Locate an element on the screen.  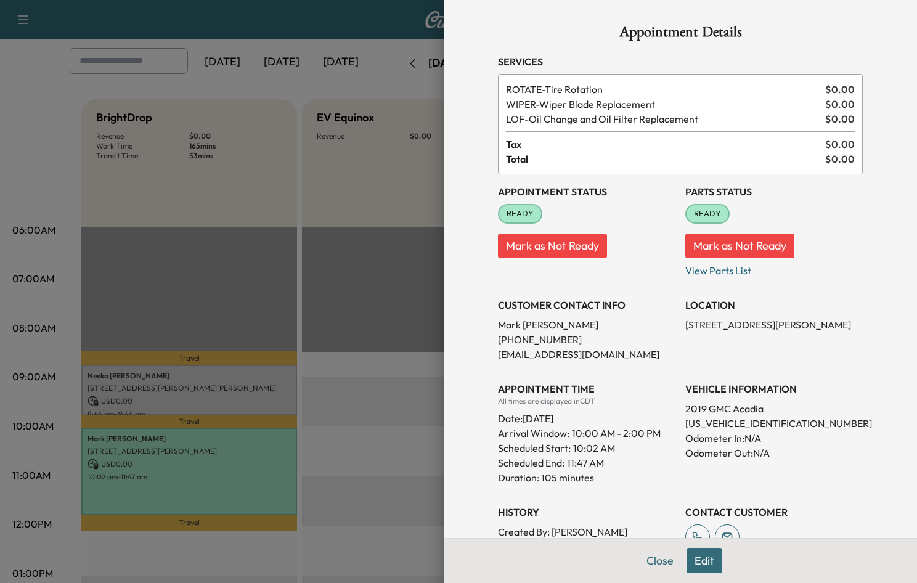
button: Edit is located at coordinates (704, 561).